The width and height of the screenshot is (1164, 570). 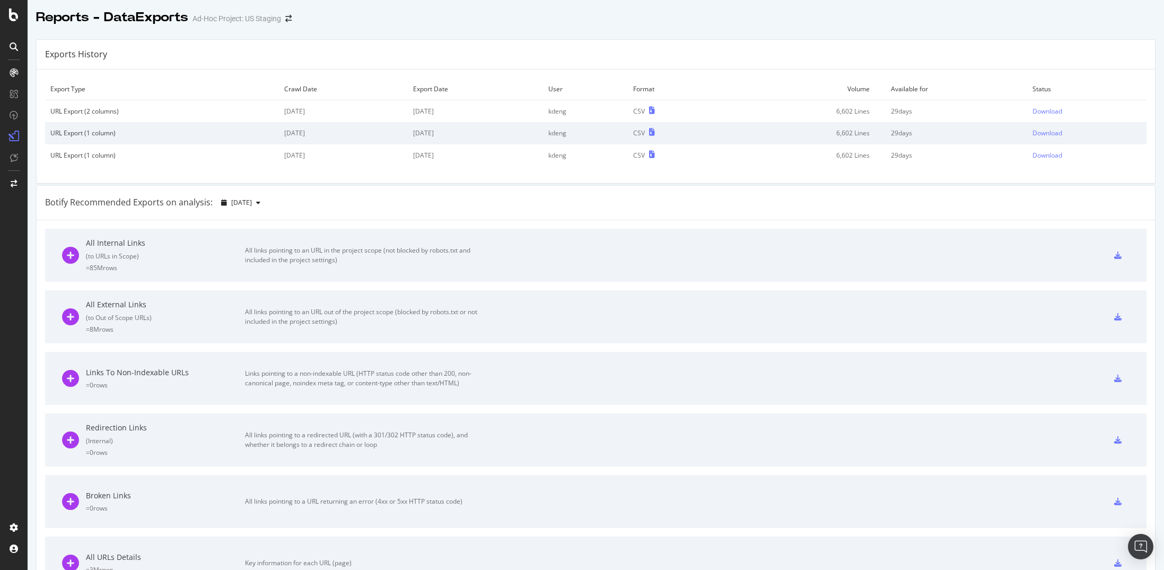 What do you see at coordinates (162, 89) in the screenshot?
I see `td: Export Type` at bounding box center [162, 89].